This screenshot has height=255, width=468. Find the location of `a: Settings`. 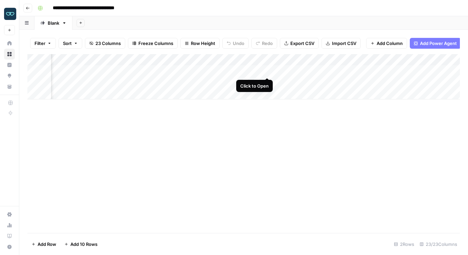

a: Settings is located at coordinates (9, 215).